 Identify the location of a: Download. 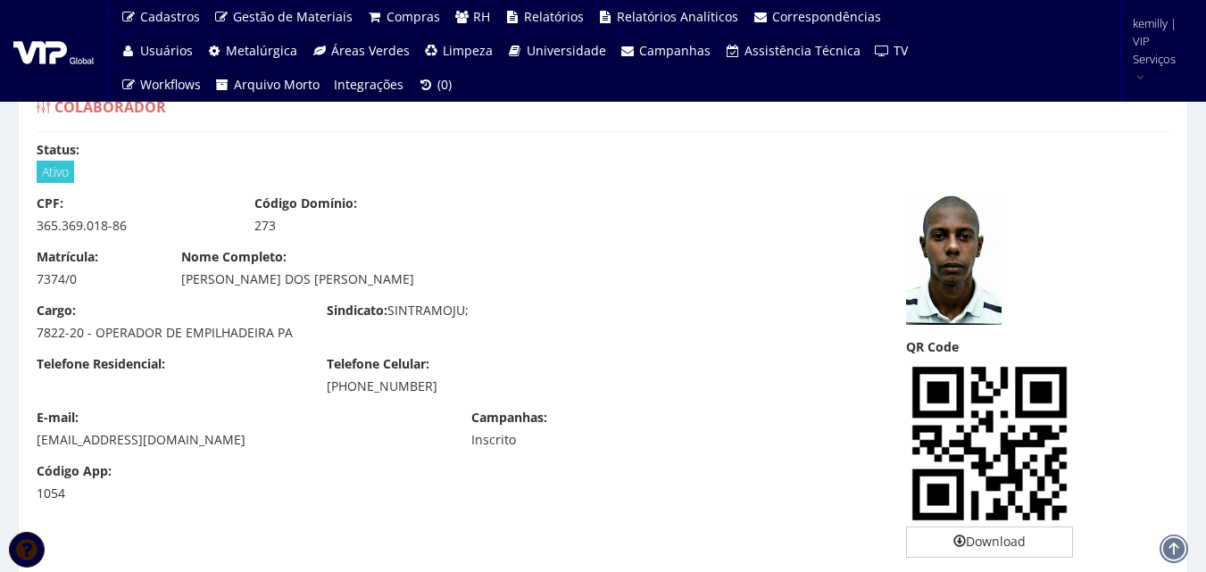
(989, 542).